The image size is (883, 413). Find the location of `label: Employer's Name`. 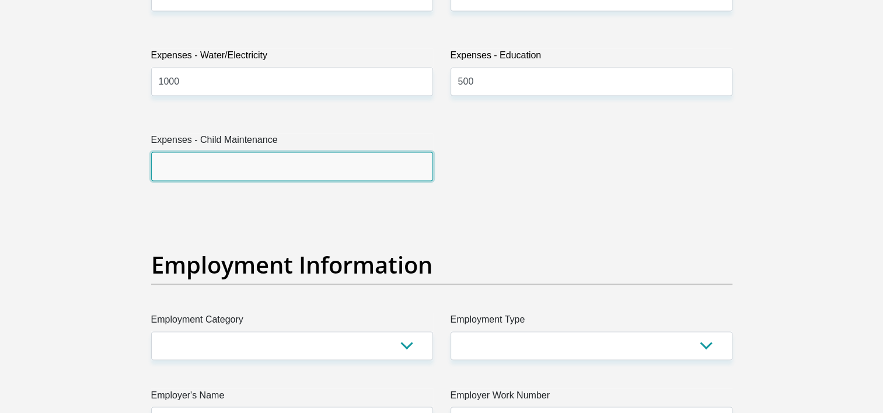

label: Employer's Name is located at coordinates (292, 397).